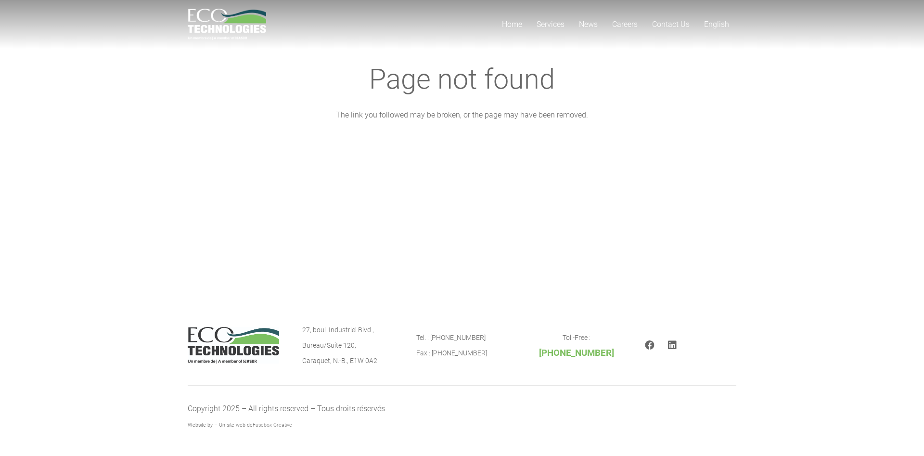  What do you see at coordinates (625, 24) in the screenshot?
I see `span: Careers` at bounding box center [625, 24].